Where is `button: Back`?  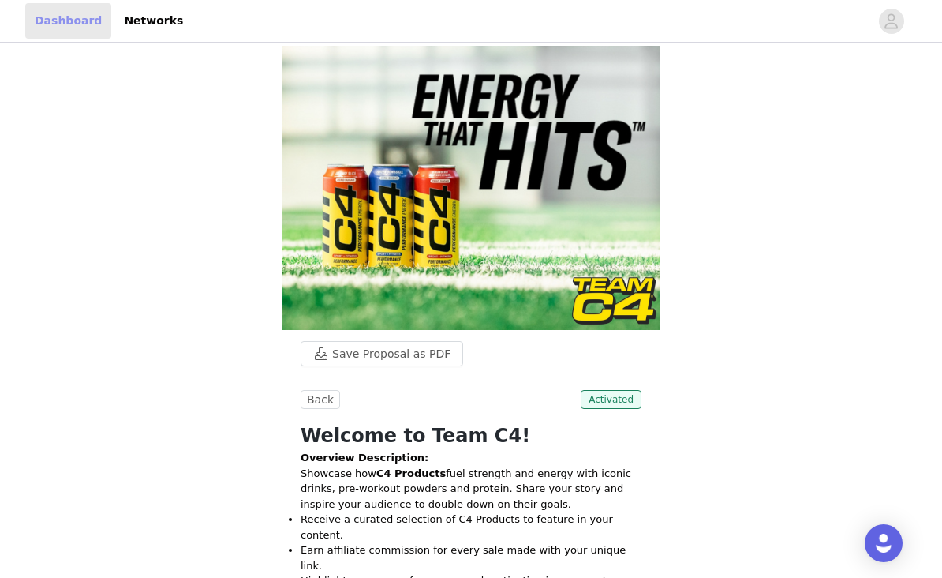
button: Back is located at coordinates (320, 399).